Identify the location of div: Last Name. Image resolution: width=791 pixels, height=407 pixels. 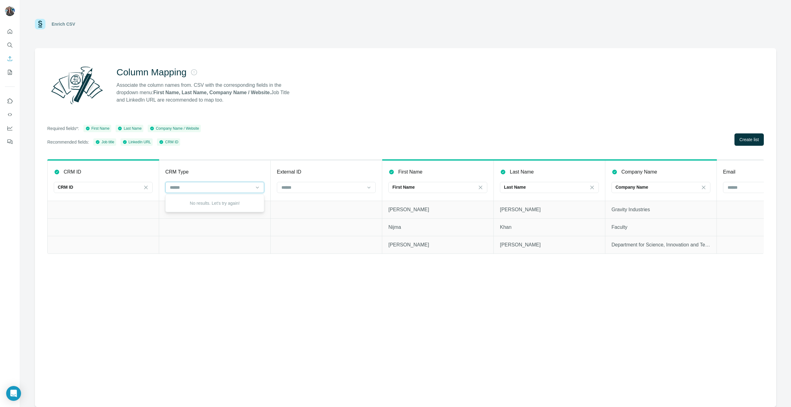
(129, 129).